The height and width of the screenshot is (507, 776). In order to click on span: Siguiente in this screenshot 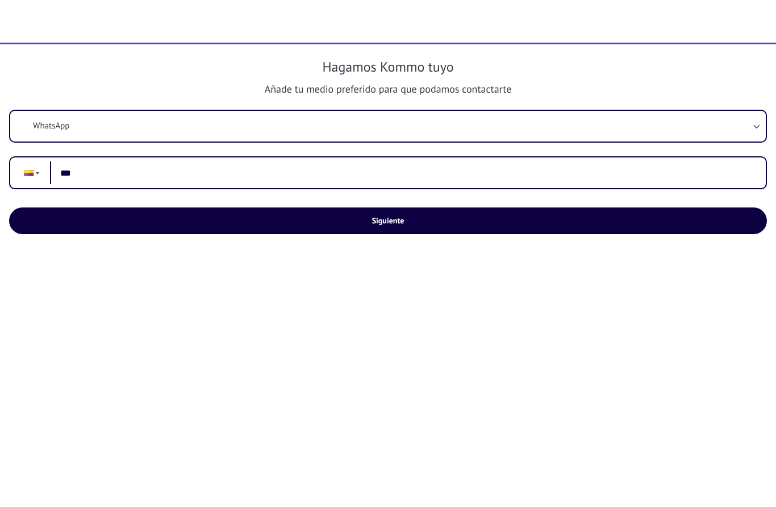, I will do `click(388, 220)`.